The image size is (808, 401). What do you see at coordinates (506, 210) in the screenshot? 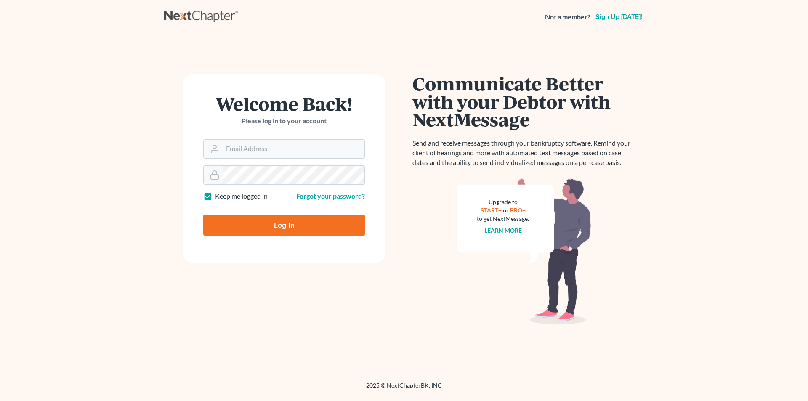
I see `span: or` at bounding box center [506, 210].